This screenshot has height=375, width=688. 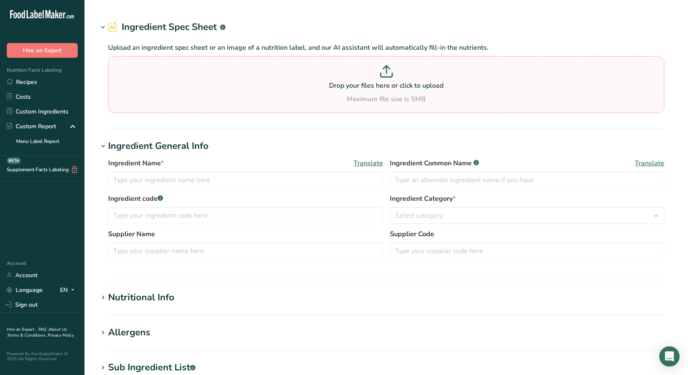 What do you see at coordinates (136, 163) in the screenshot?
I see `span: Ingredient Name` at bounding box center [136, 163].